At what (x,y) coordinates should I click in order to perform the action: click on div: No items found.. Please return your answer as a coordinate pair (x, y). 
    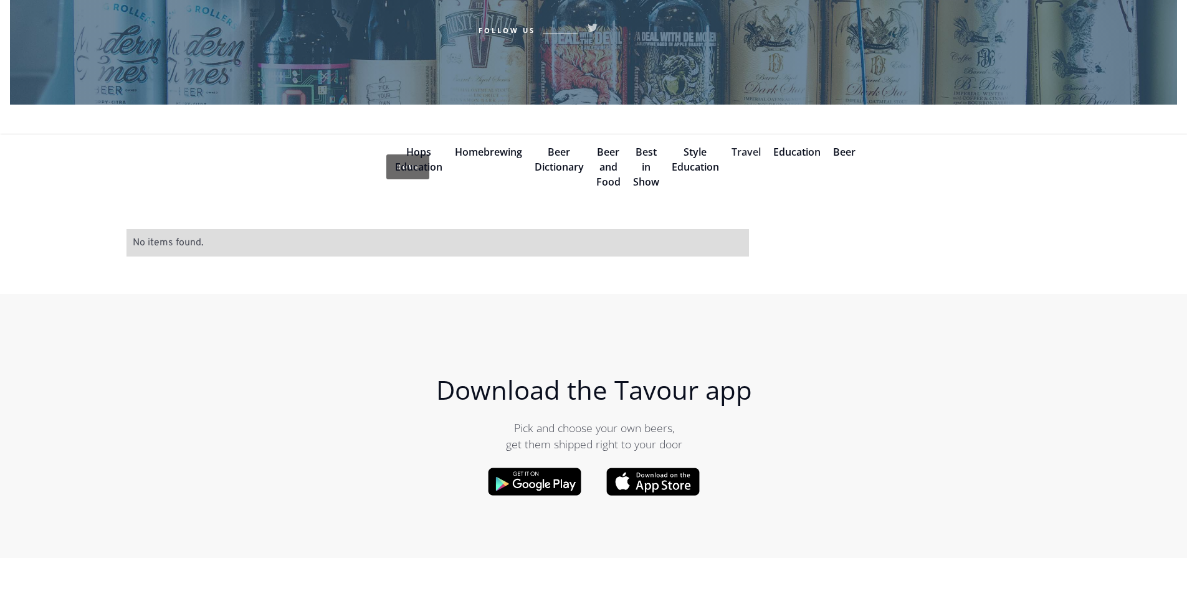
    Looking at the image, I should click on (438, 243).